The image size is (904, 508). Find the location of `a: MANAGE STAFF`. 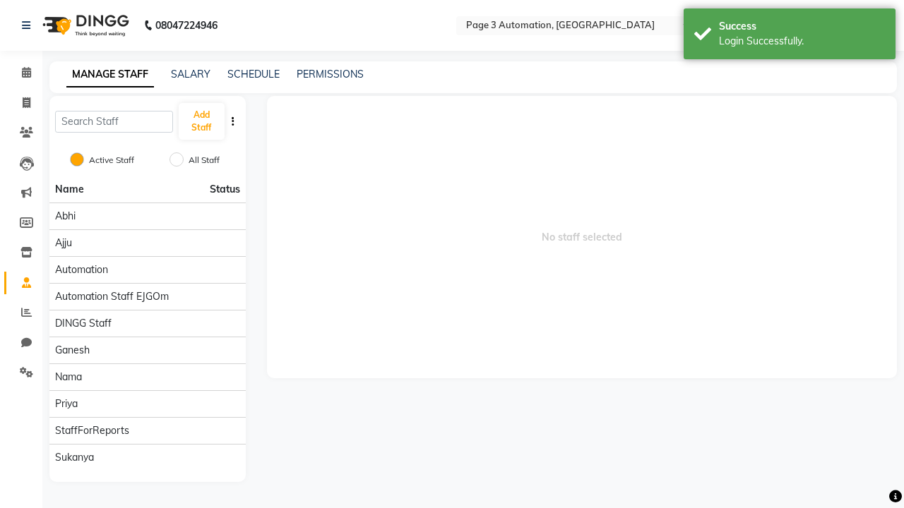

a: MANAGE STAFF is located at coordinates (110, 75).